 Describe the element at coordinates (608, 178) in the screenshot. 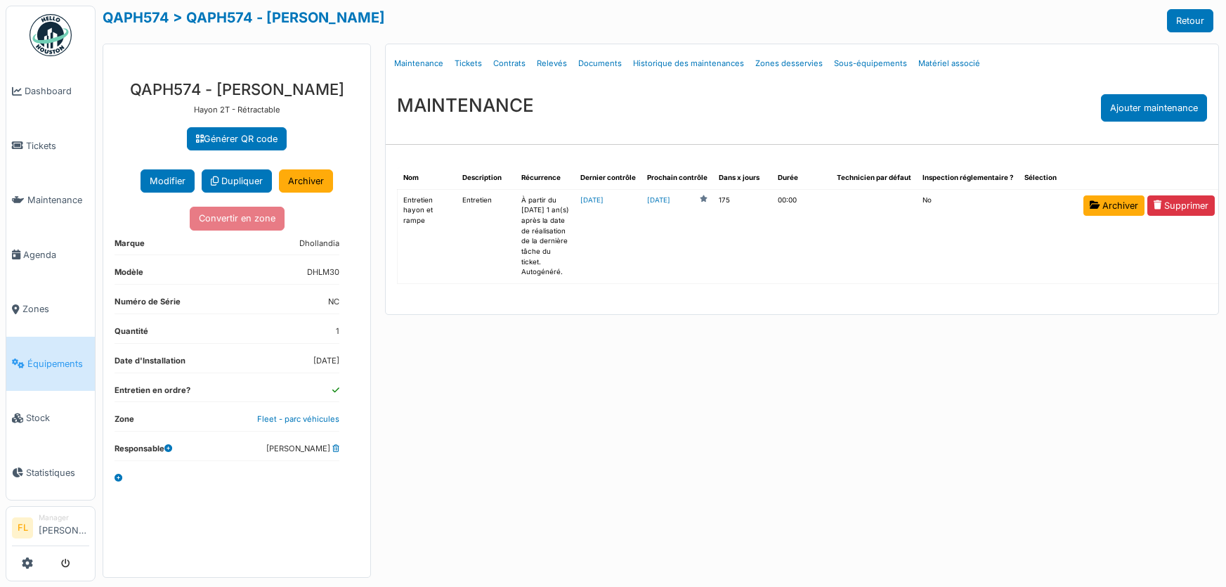

I see `th: Dernier contrôle` at that location.